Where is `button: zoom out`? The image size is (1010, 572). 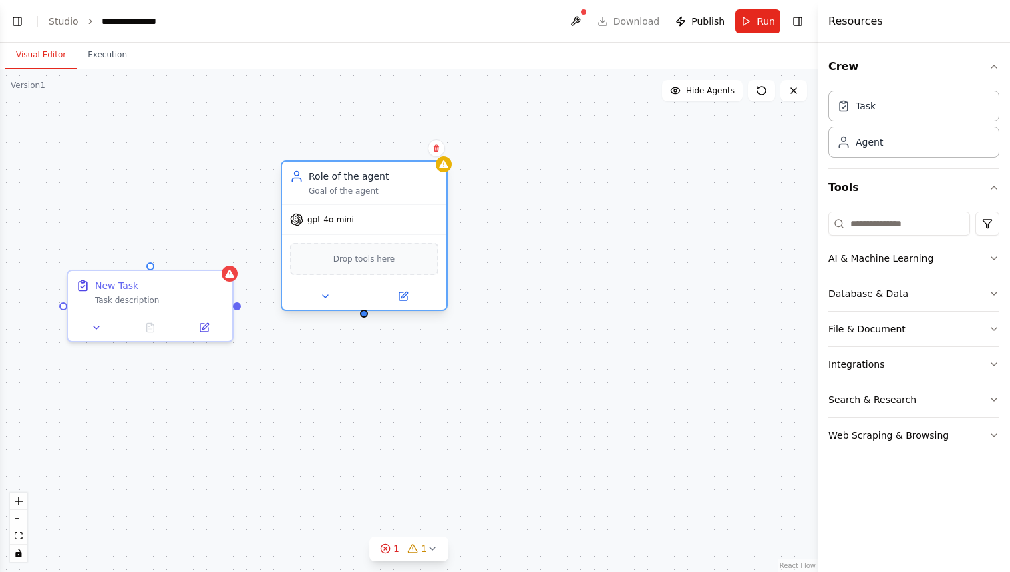
button: zoom out is located at coordinates (19, 519).